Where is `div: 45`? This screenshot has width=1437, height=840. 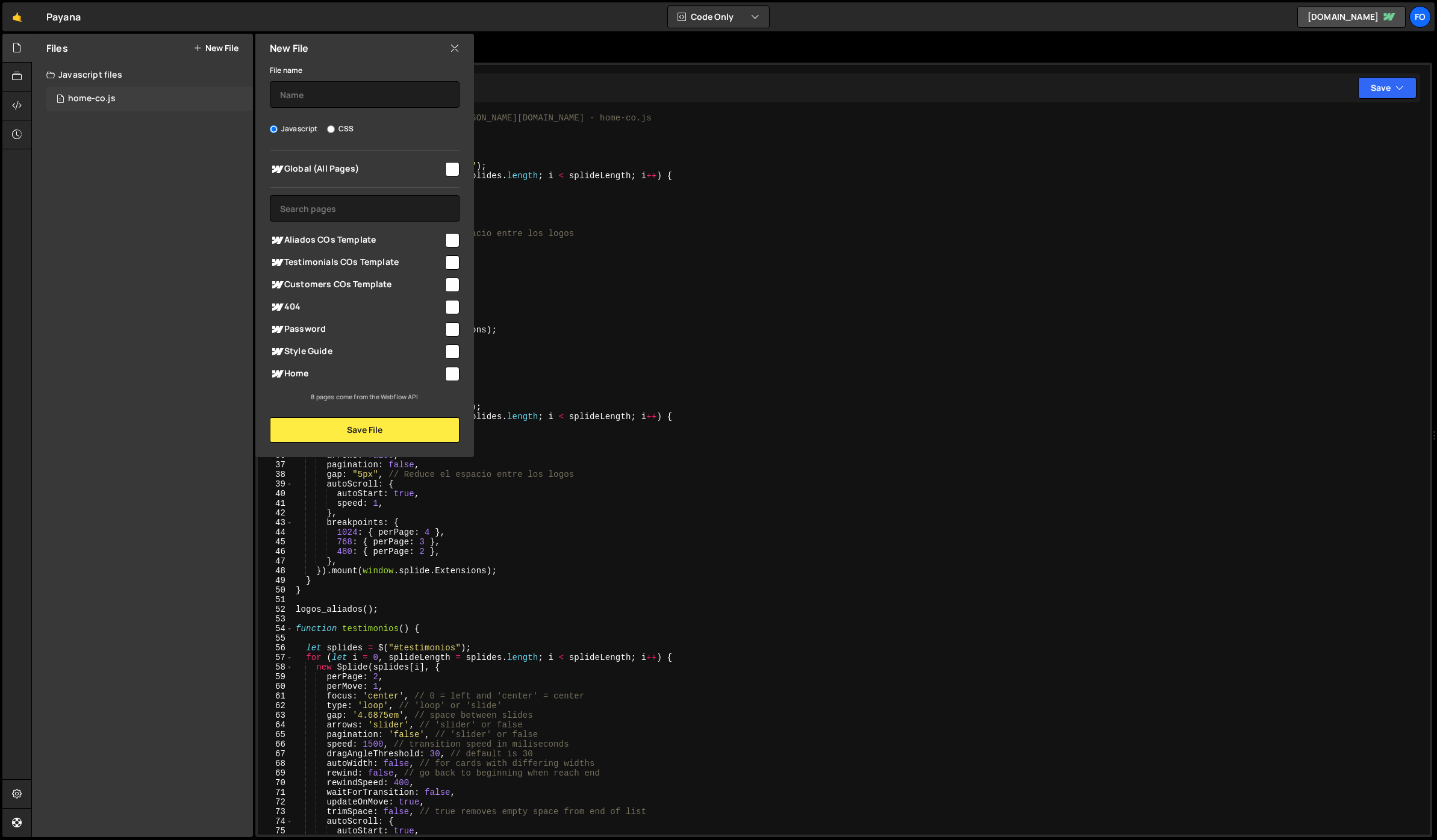
div: 45 is located at coordinates (275, 542).